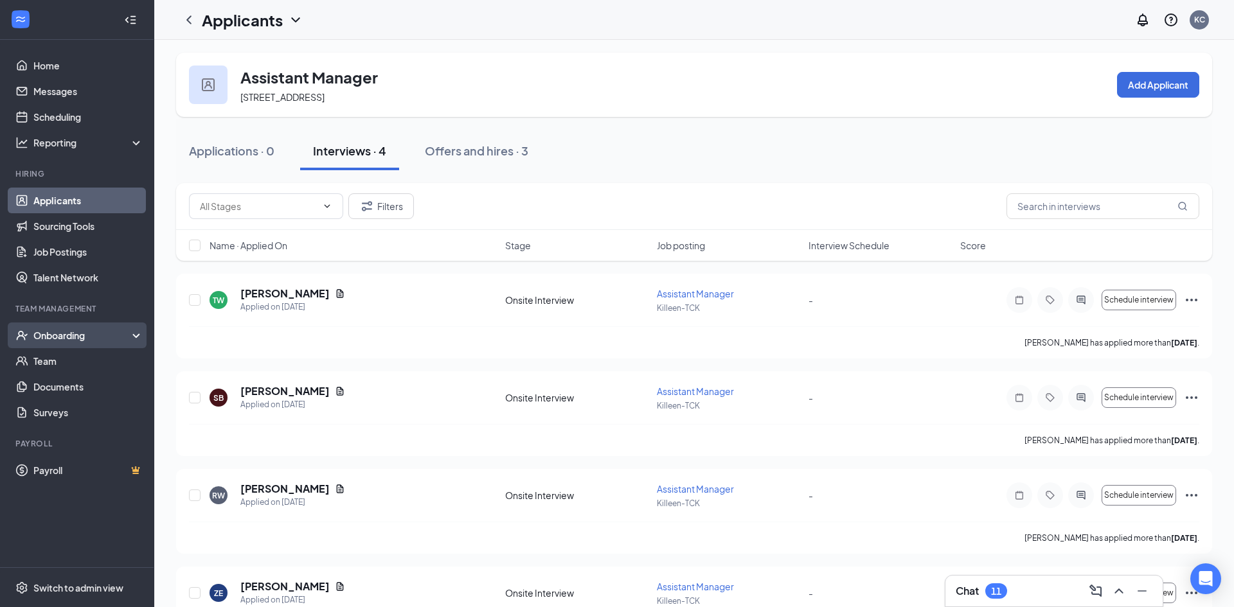 This screenshot has width=1234, height=607. What do you see at coordinates (381, 206) in the screenshot?
I see `button: Filter Filters` at bounding box center [381, 206].